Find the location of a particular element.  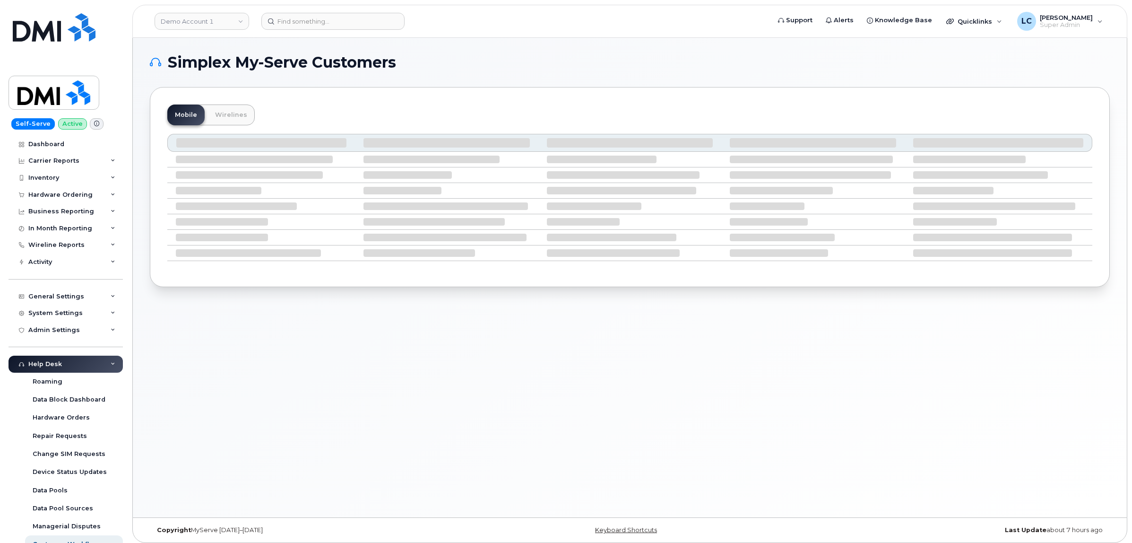

a: Wirelines is located at coordinates (231, 115).